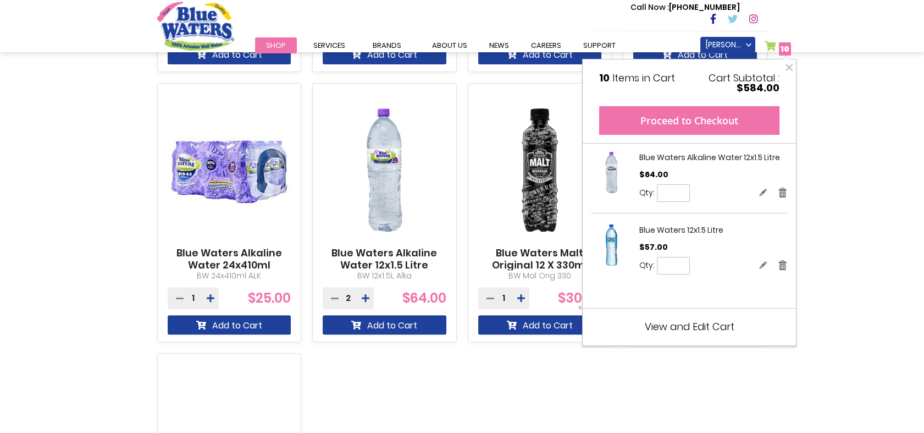  What do you see at coordinates (741, 78) in the screenshot?
I see `span: Cart Subtotal` at bounding box center [741, 78].